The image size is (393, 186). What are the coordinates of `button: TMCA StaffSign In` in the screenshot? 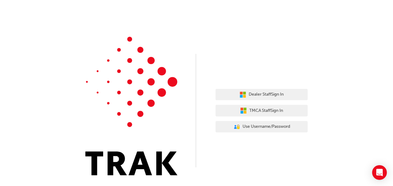 It's located at (262, 111).